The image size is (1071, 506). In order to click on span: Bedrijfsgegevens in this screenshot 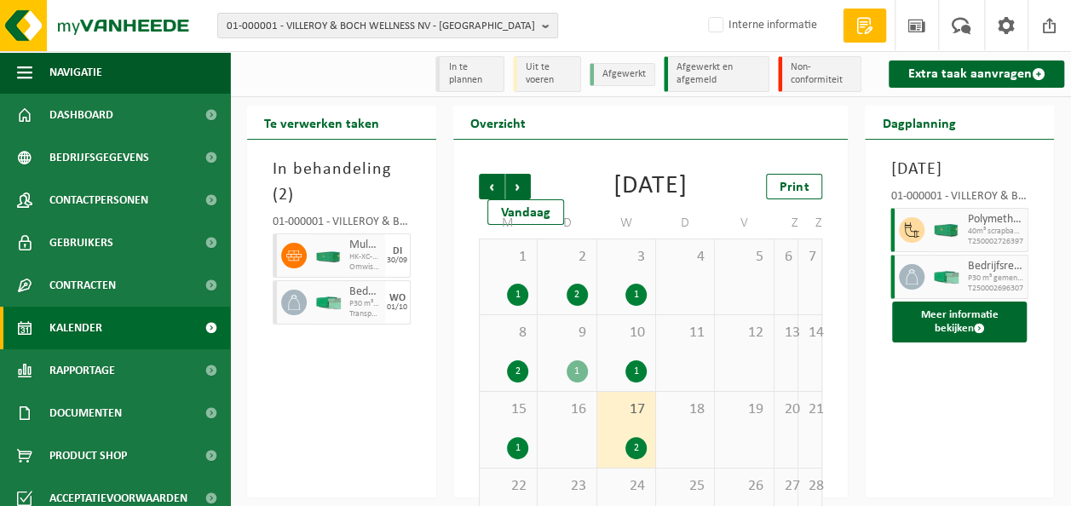, I will do `click(99, 158)`.